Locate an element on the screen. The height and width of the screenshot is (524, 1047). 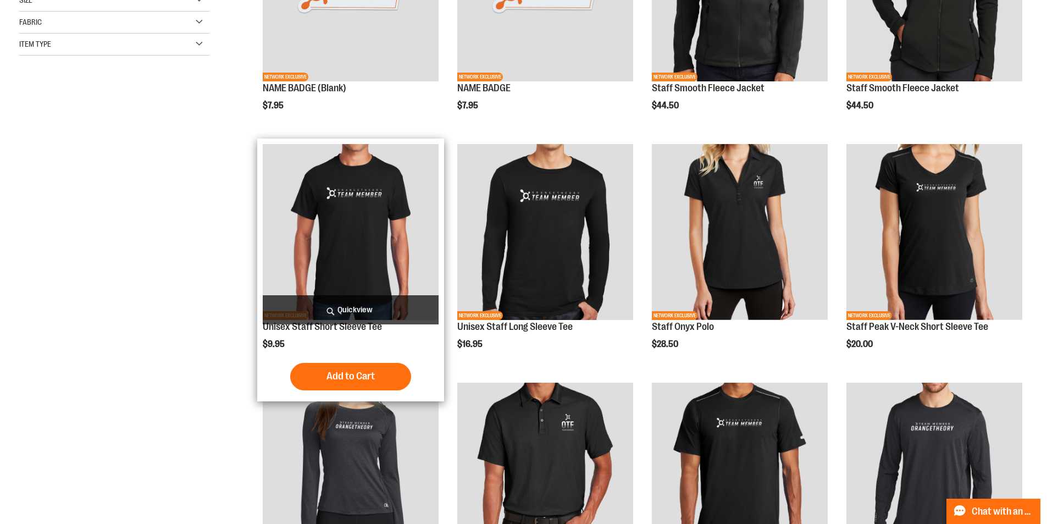
a: Product image for Peak V-Neck Short Sleeve TeeNETWORK EXCLUSIVE is located at coordinates (934, 232).